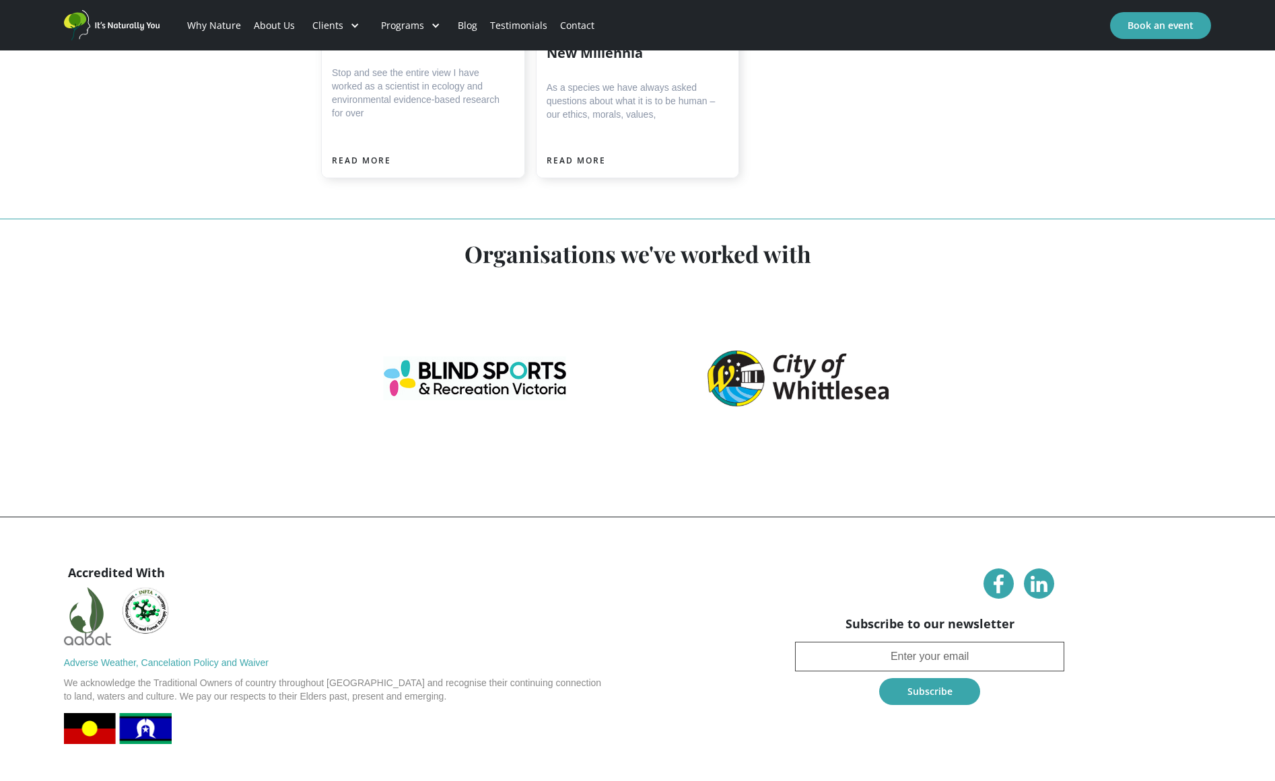 The height and width of the screenshot is (781, 1275). Describe the element at coordinates (929, 692) in the screenshot. I see `input: Subscribe` at that location.